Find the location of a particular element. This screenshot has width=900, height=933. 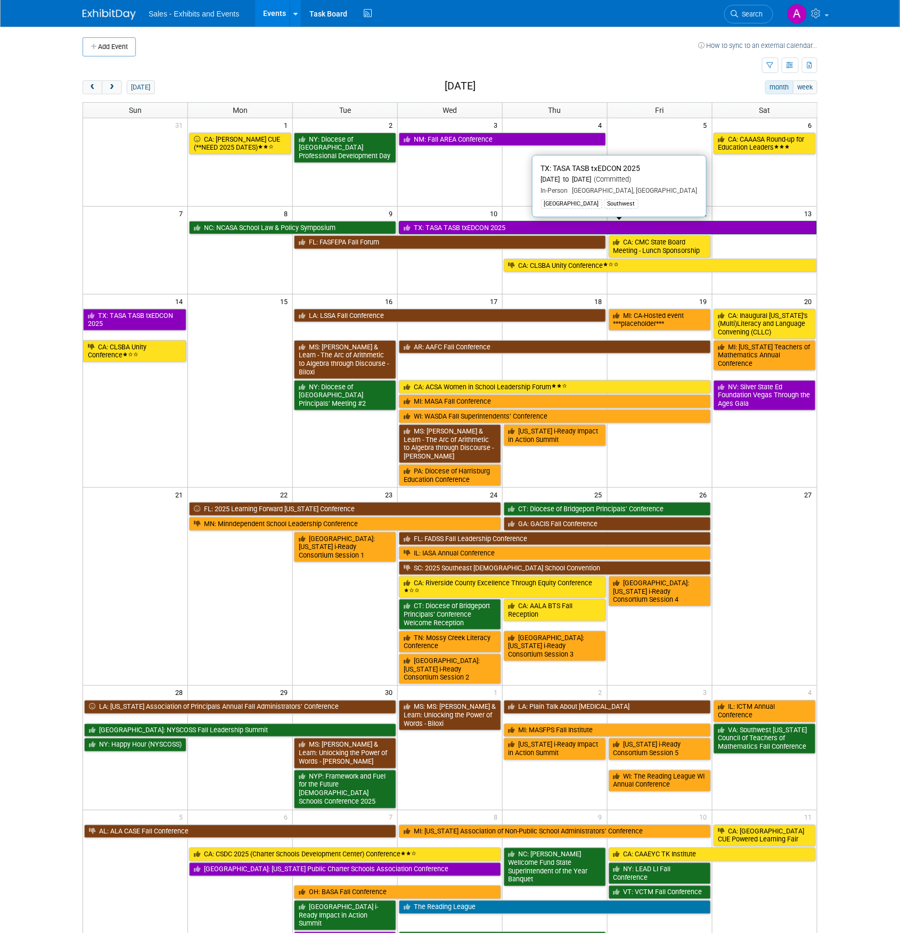

span: Tue is located at coordinates (345, 110).